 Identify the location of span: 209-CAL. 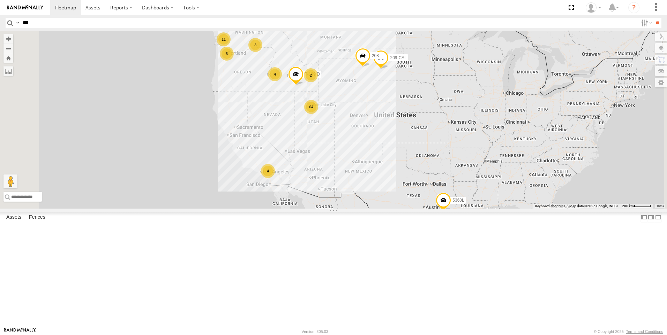
(398, 58).